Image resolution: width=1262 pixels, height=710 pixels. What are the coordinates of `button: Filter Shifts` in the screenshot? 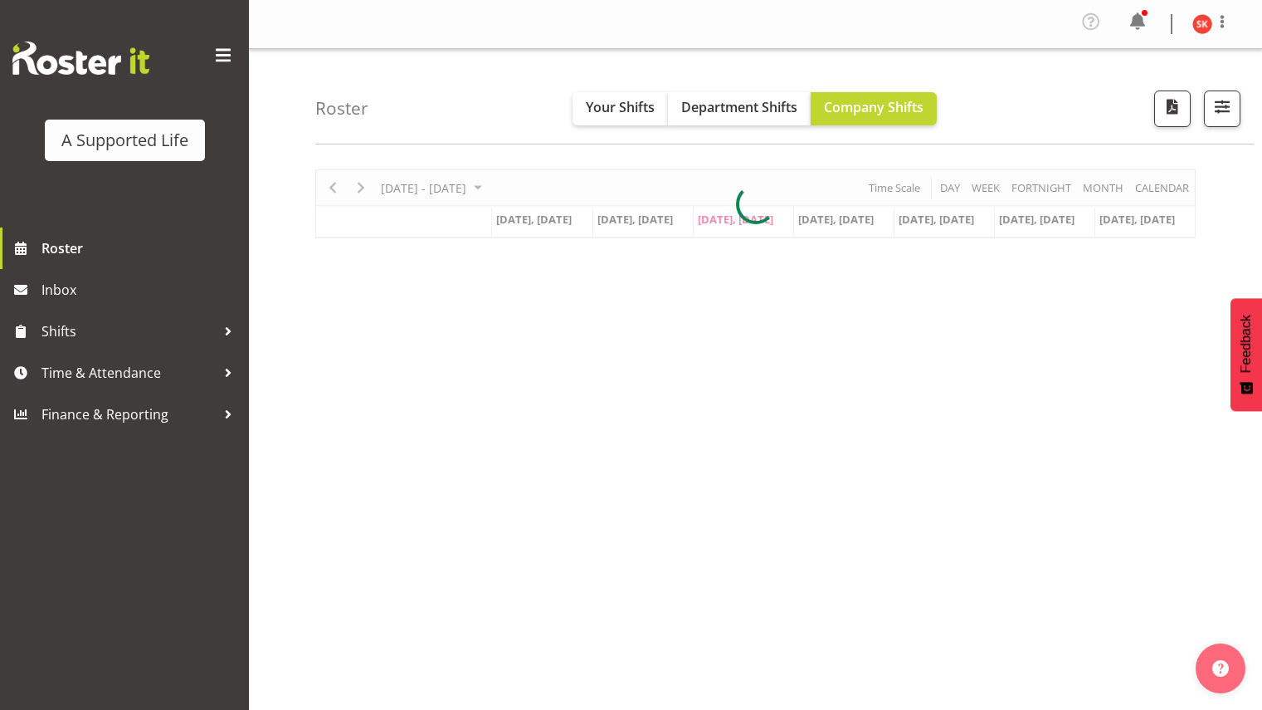 It's located at (1223, 109).